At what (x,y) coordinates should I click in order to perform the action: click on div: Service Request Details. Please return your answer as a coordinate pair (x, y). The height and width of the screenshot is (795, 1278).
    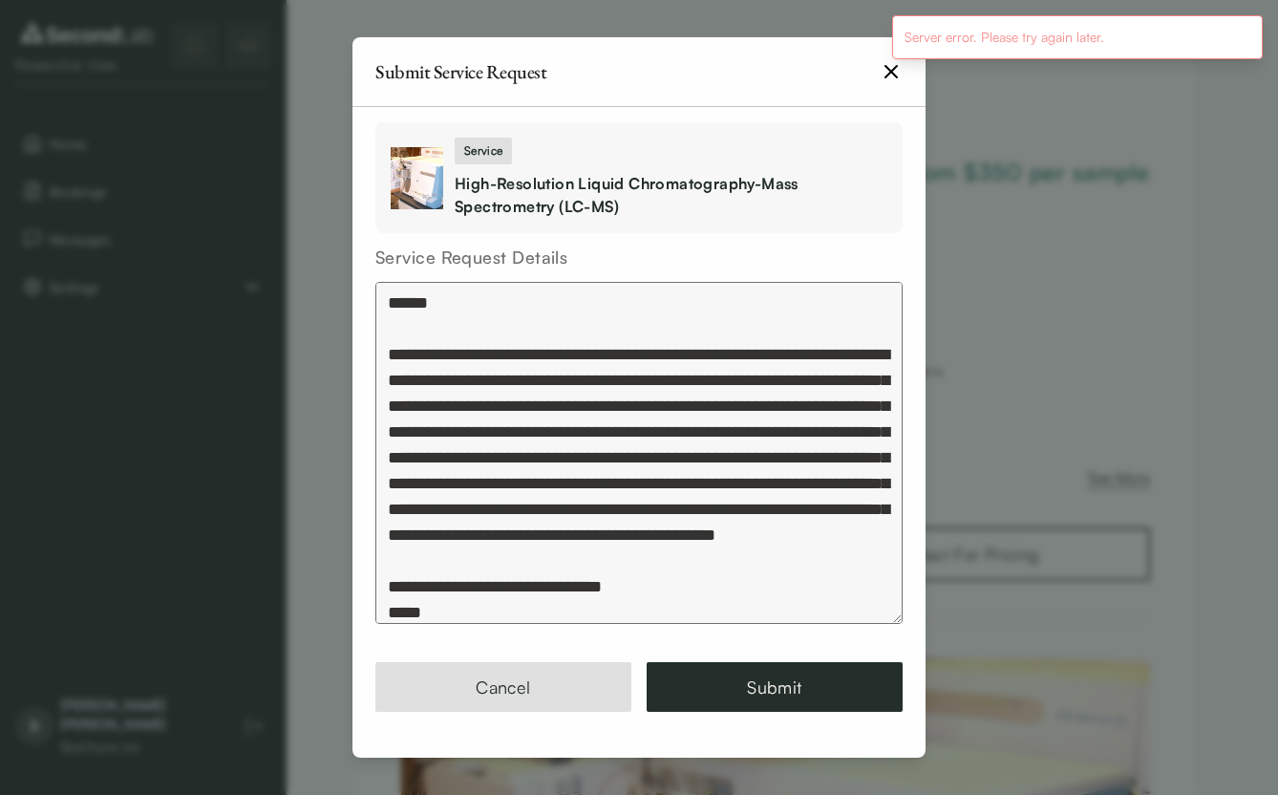
    Looking at the image, I should click on (639, 257).